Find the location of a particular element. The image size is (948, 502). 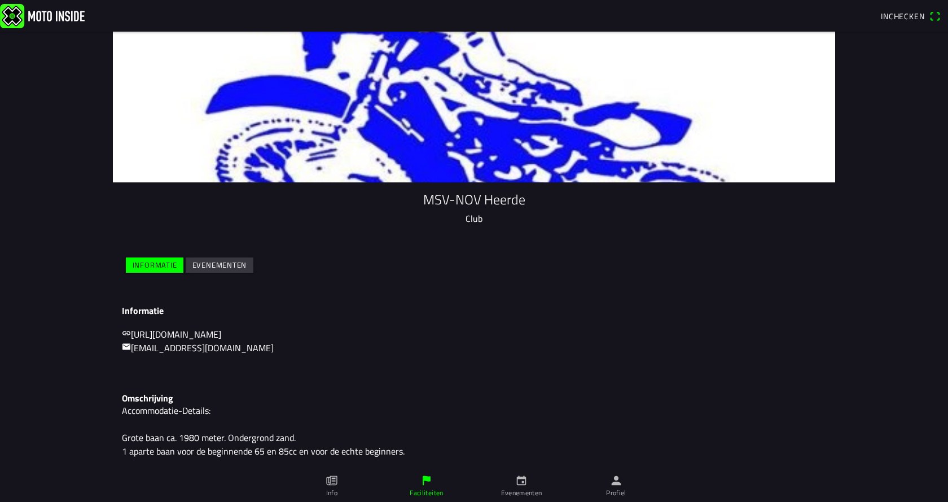

ion-label: Profiel is located at coordinates (616, 493).